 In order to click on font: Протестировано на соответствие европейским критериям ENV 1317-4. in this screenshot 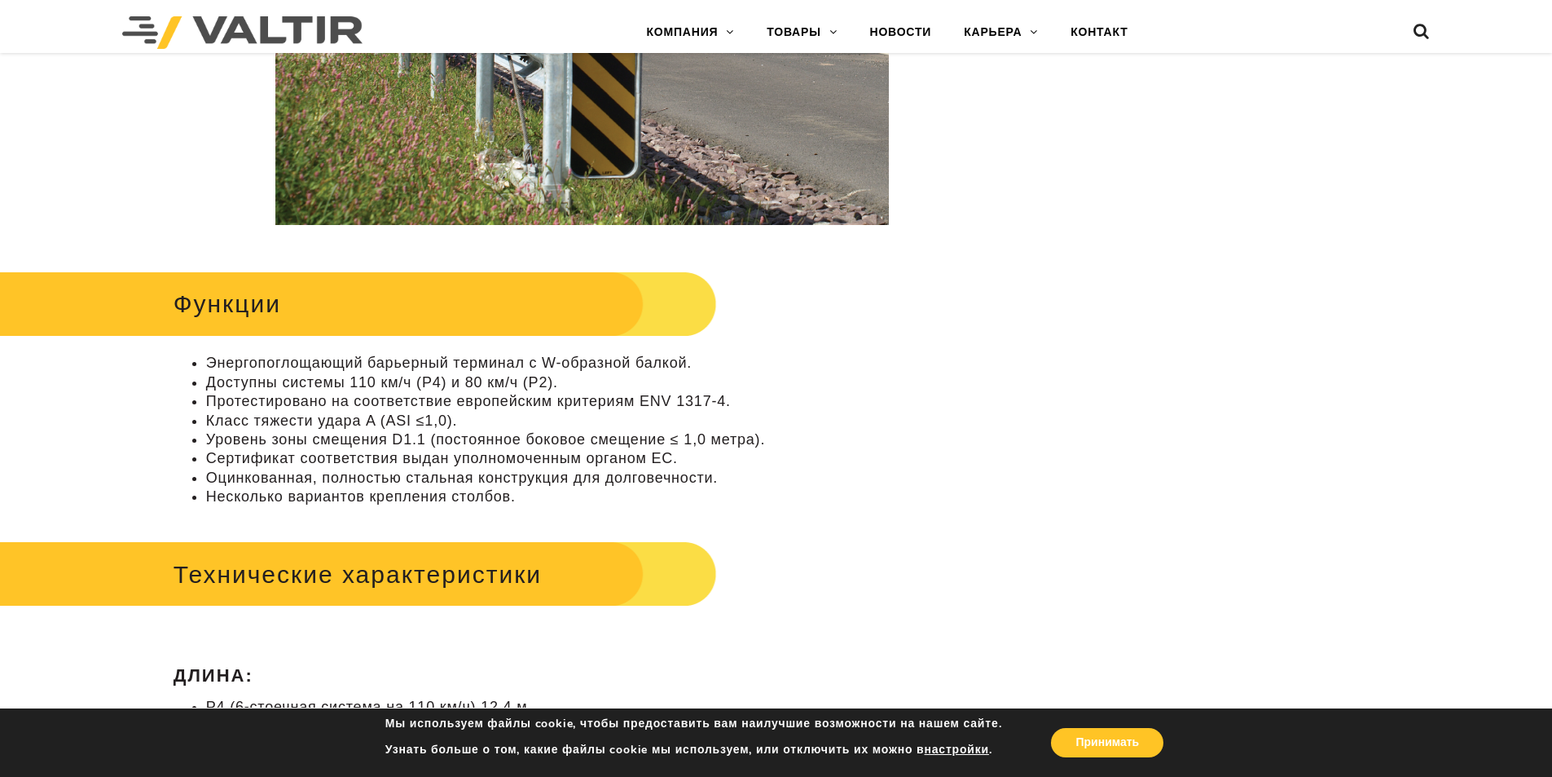, I will do `click(469, 401)`.